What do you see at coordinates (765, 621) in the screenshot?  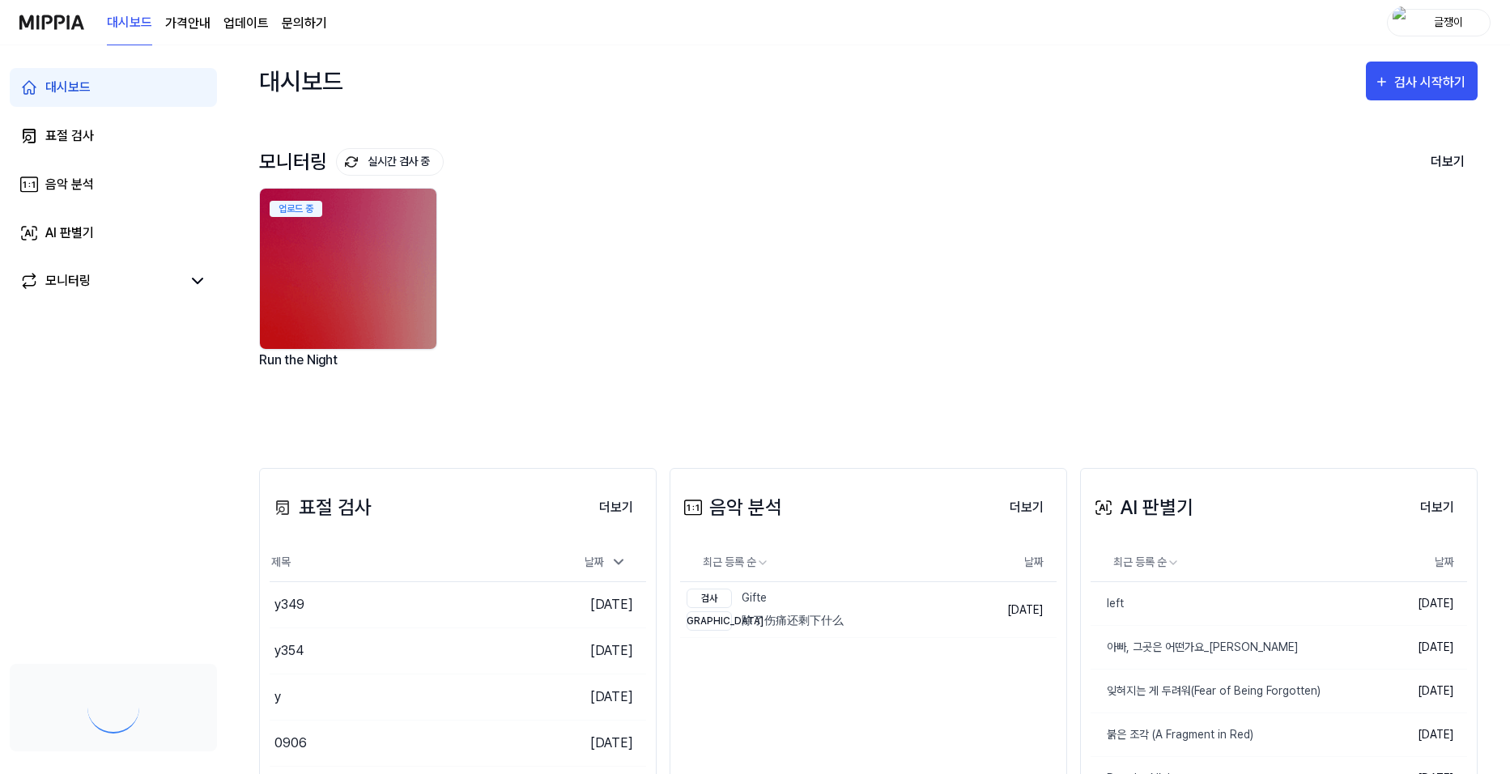 I see `div: 除了伤痛还剩下什么` at bounding box center [765, 621].